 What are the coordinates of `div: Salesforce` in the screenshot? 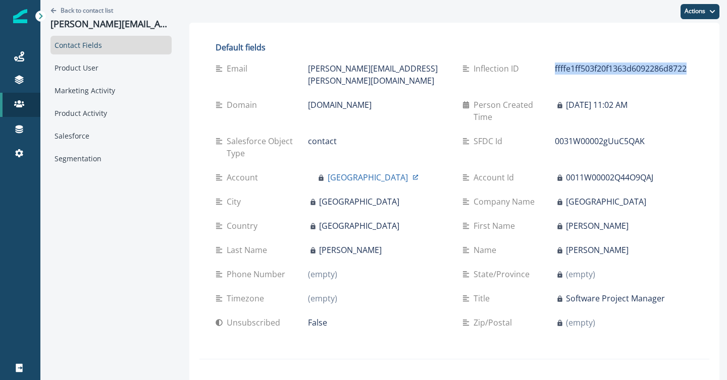 It's located at (111, 136).